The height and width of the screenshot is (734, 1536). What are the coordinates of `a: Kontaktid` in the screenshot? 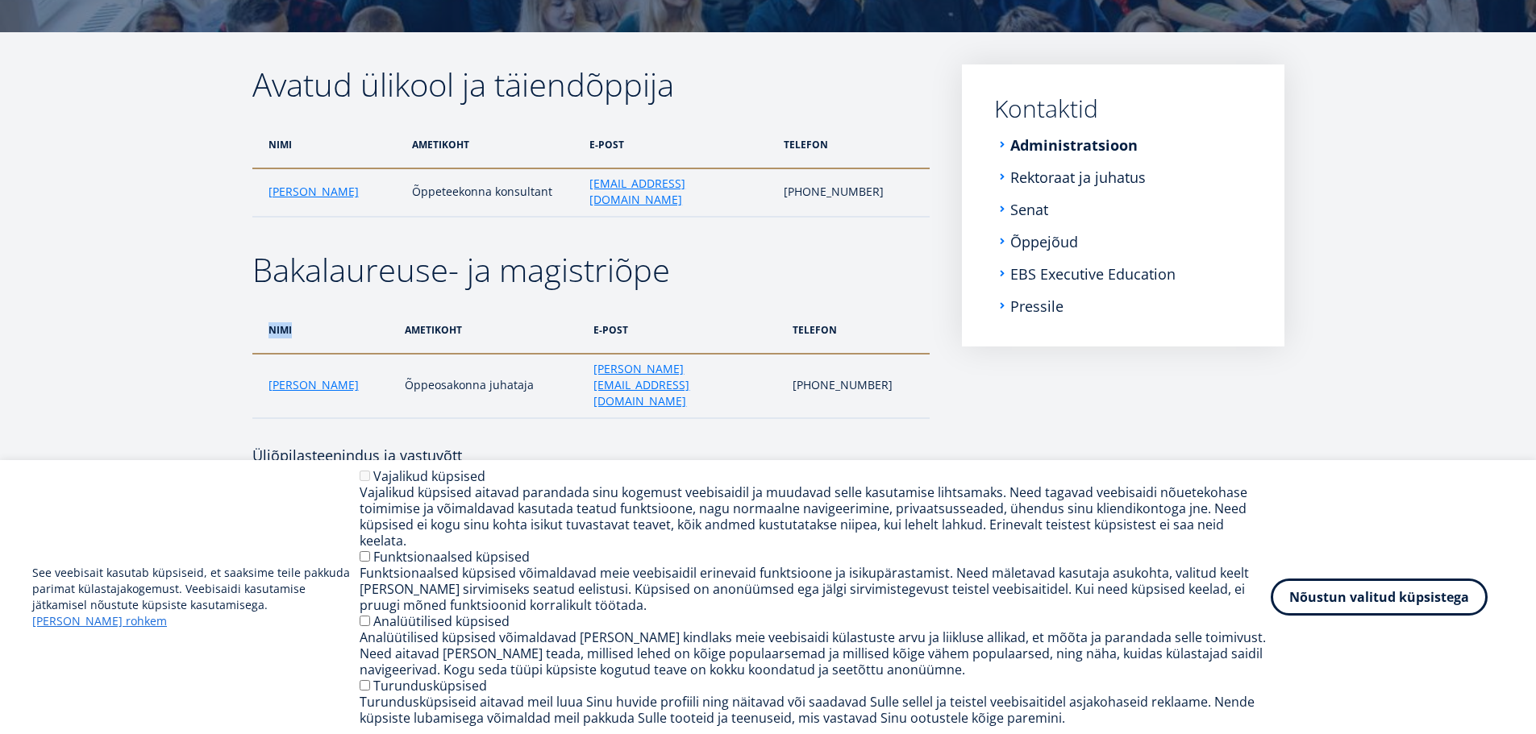 It's located at (1123, 109).